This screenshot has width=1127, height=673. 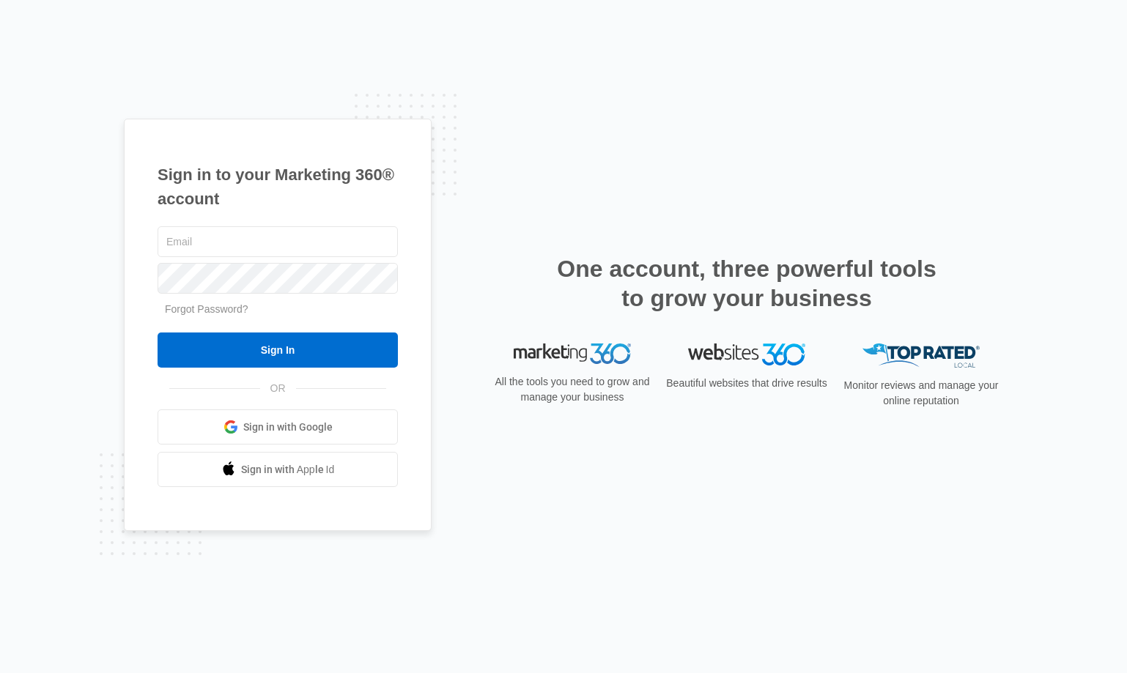 I want to click on span: Sign in with Apple Id, so click(x=288, y=470).